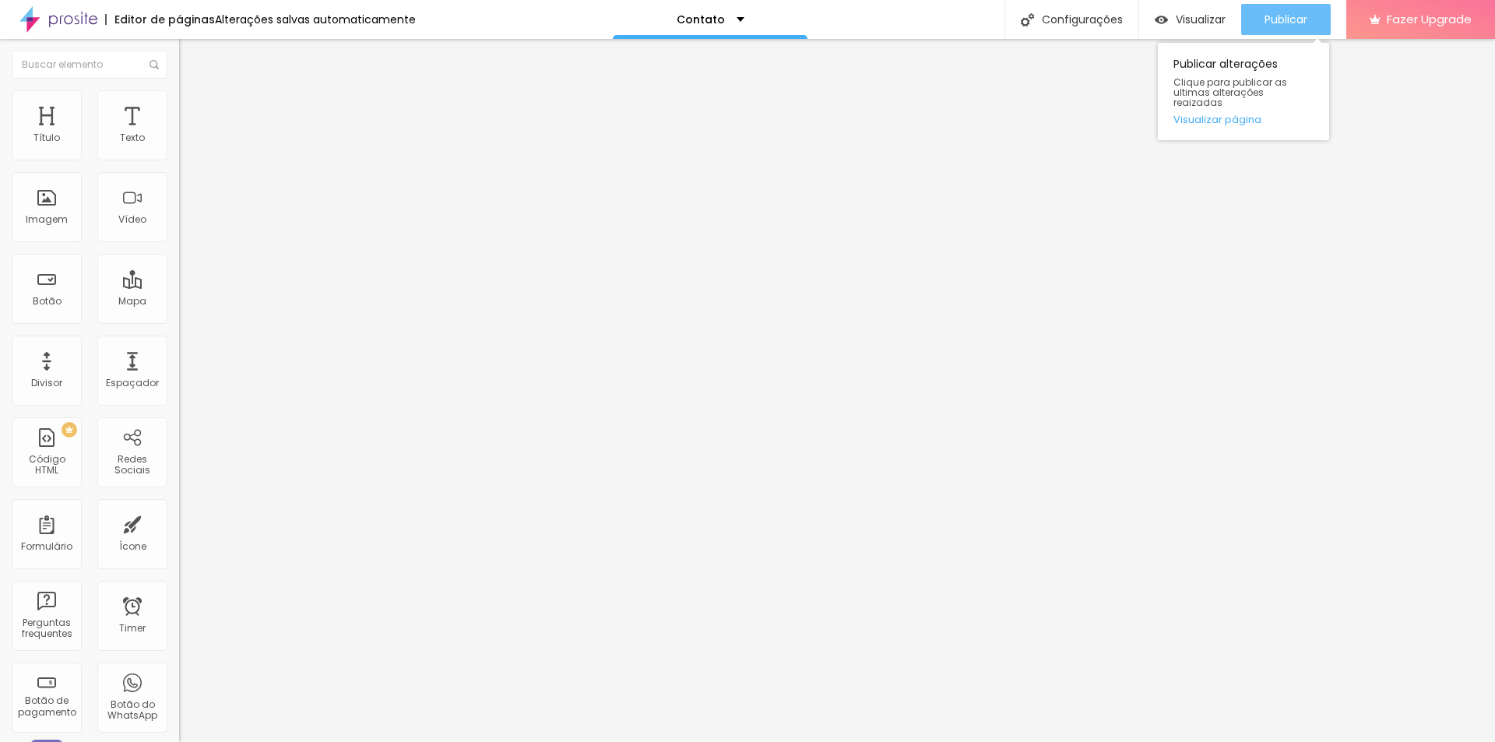 The height and width of the screenshot is (742, 1495). I want to click on div: Texto, so click(132, 138).